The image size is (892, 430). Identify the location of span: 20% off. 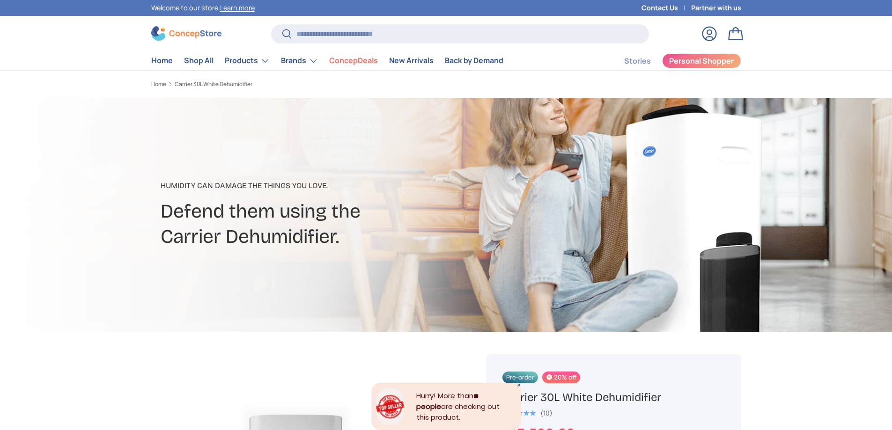
(561, 378).